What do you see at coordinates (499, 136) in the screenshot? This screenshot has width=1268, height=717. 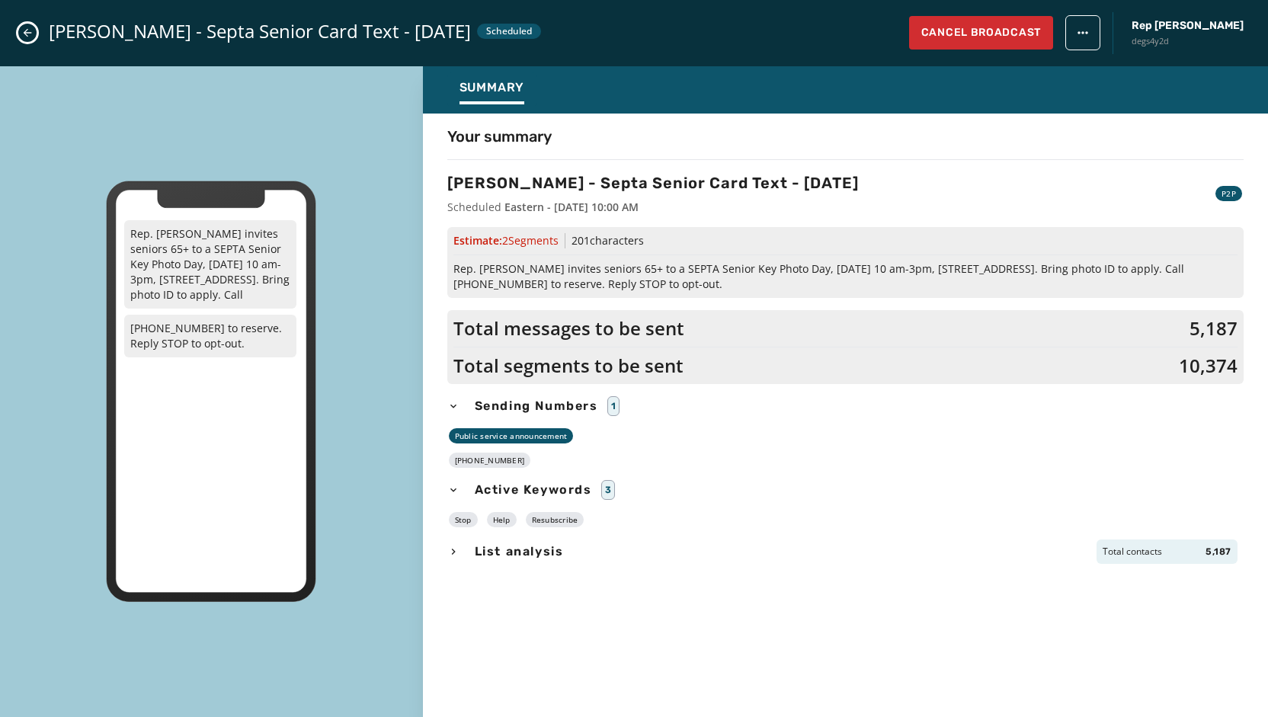 I see `h4: Your summary` at bounding box center [499, 136].